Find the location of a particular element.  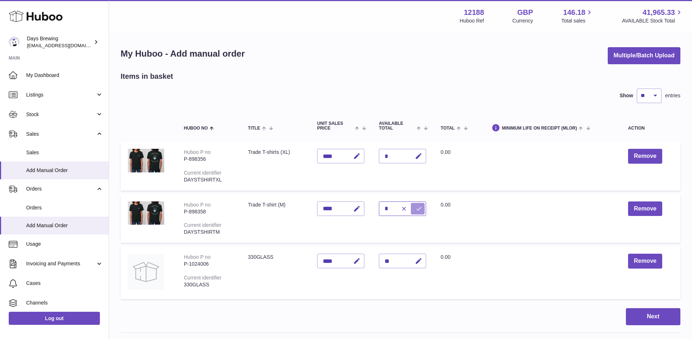

img: Trade T-shirt (M) is located at coordinates (146, 213).